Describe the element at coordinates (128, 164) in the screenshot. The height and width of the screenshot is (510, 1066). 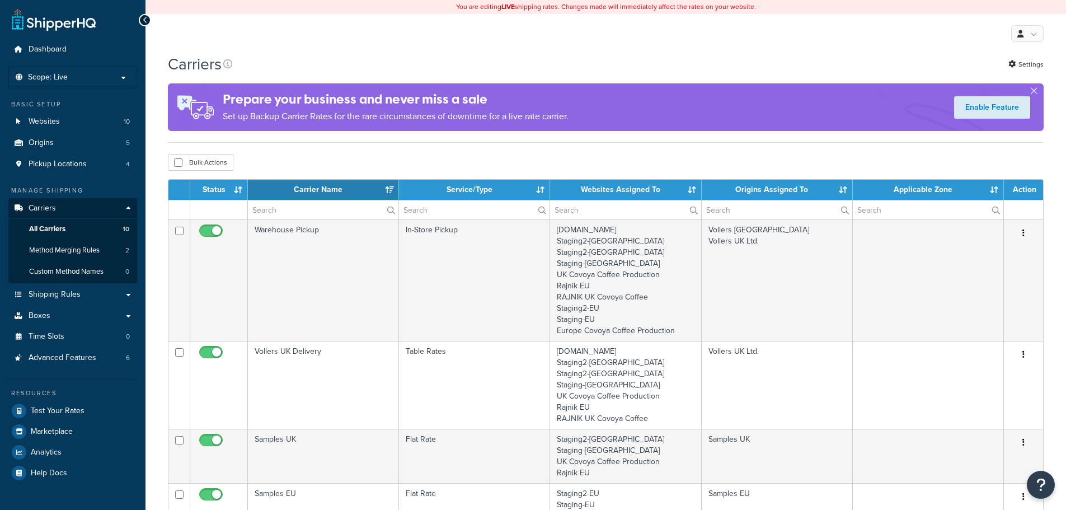
I see `span: 4` at that location.